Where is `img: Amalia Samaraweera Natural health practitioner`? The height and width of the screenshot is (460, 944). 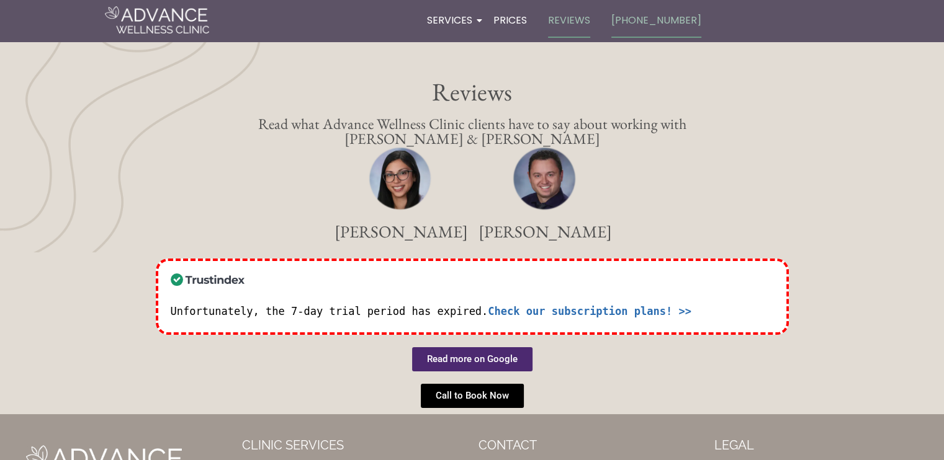
img: Amalia Samaraweera Natural health practitioner is located at coordinates (400, 179).